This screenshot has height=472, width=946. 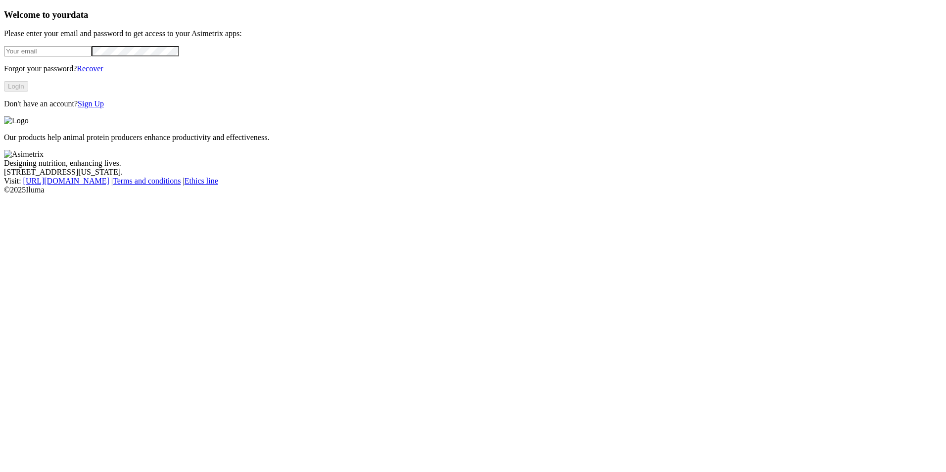 What do you see at coordinates (473, 34) in the screenshot?
I see `p: Please enter your email and password to get access to your Asimetrix apps:` at bounding box center [473, 34].